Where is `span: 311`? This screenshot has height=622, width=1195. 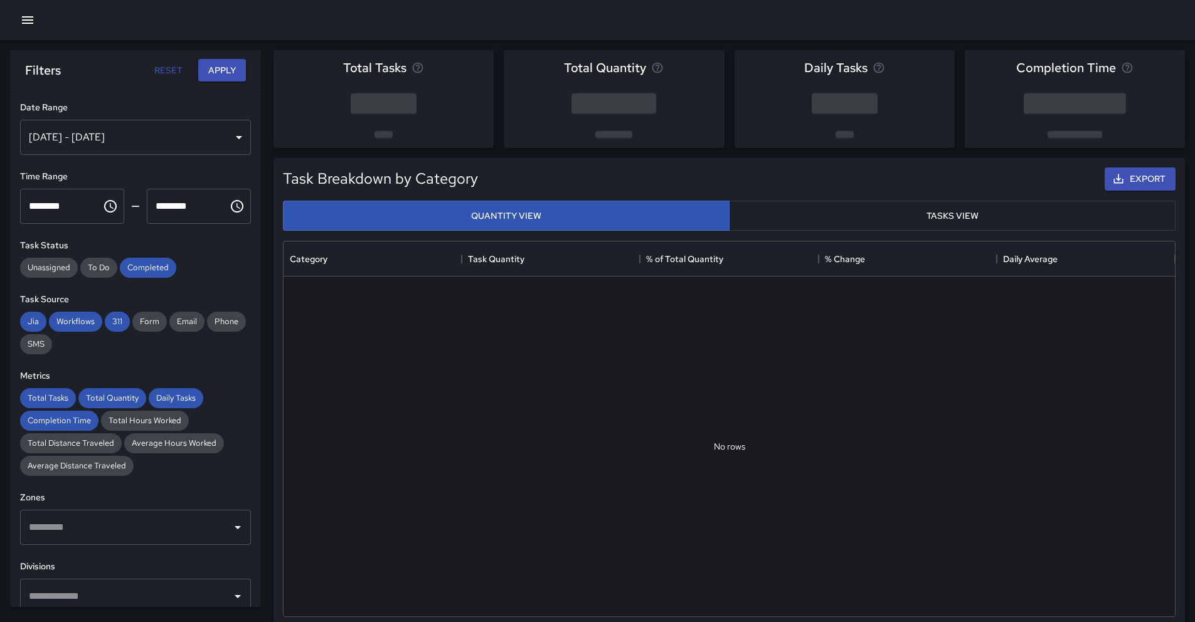
span: 311 is located at coordinates (117, 321).